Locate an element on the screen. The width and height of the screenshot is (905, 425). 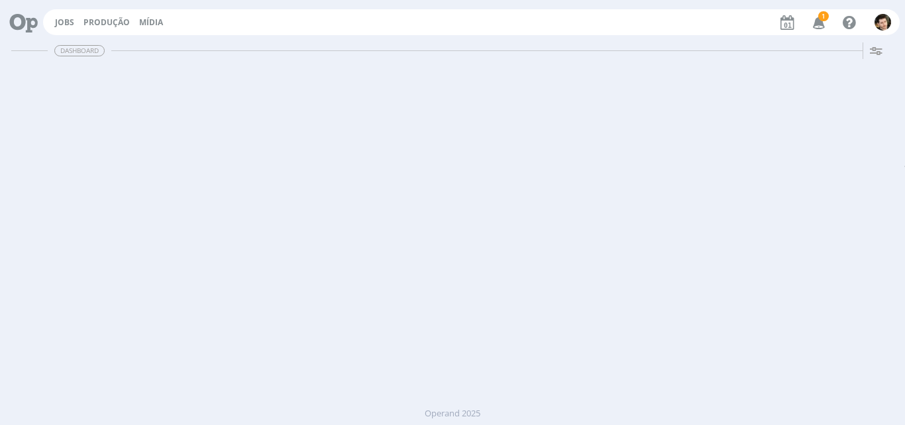
a: Mídia is located at coordinates (151, 22).